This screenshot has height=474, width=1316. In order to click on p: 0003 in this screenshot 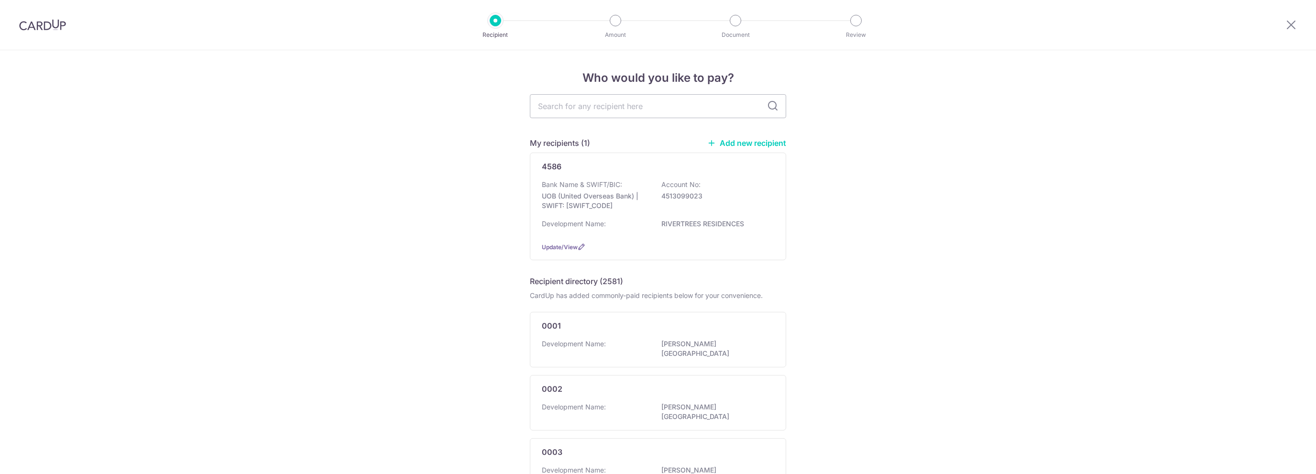, I will do `click(552, 452)`.